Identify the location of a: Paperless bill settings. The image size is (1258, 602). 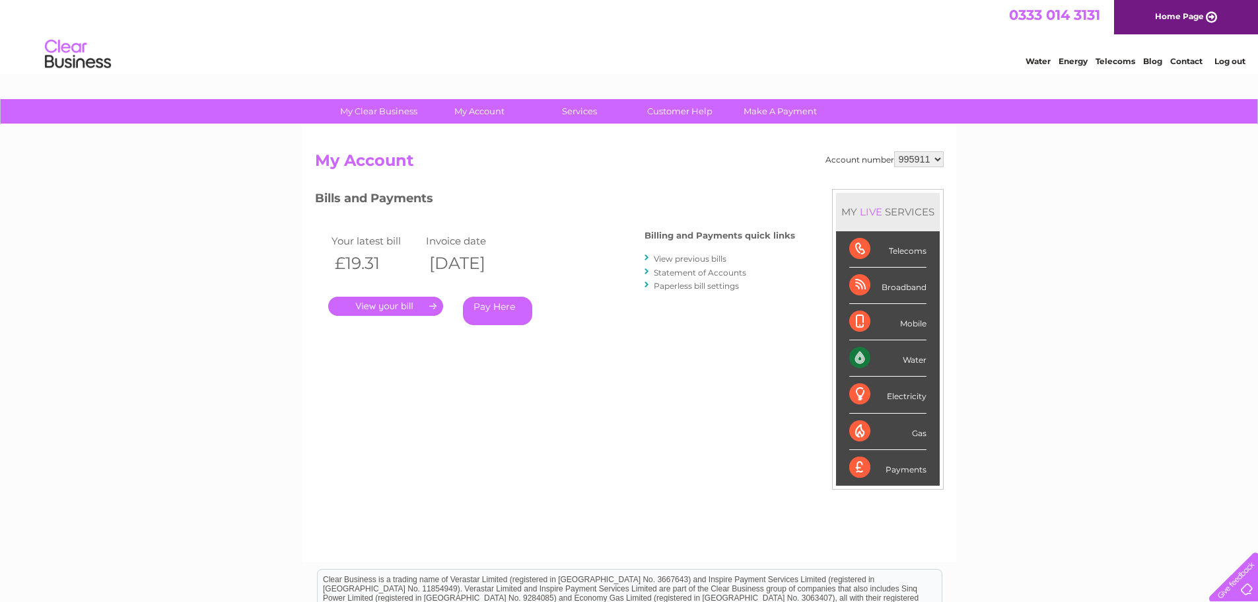
(696, 285).